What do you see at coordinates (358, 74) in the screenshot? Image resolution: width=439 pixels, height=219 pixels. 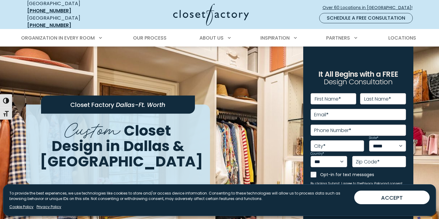 I see `span: It All Begins with a FREE` at bounding box center [358, 74].